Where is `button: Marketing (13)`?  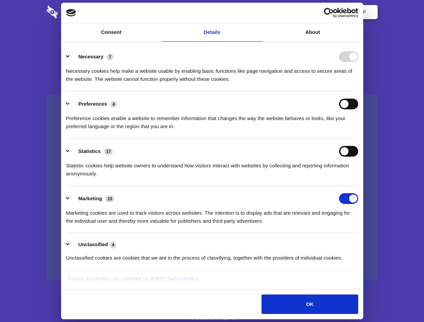
button: Marketing (13) is located at coordinates (92, 199).